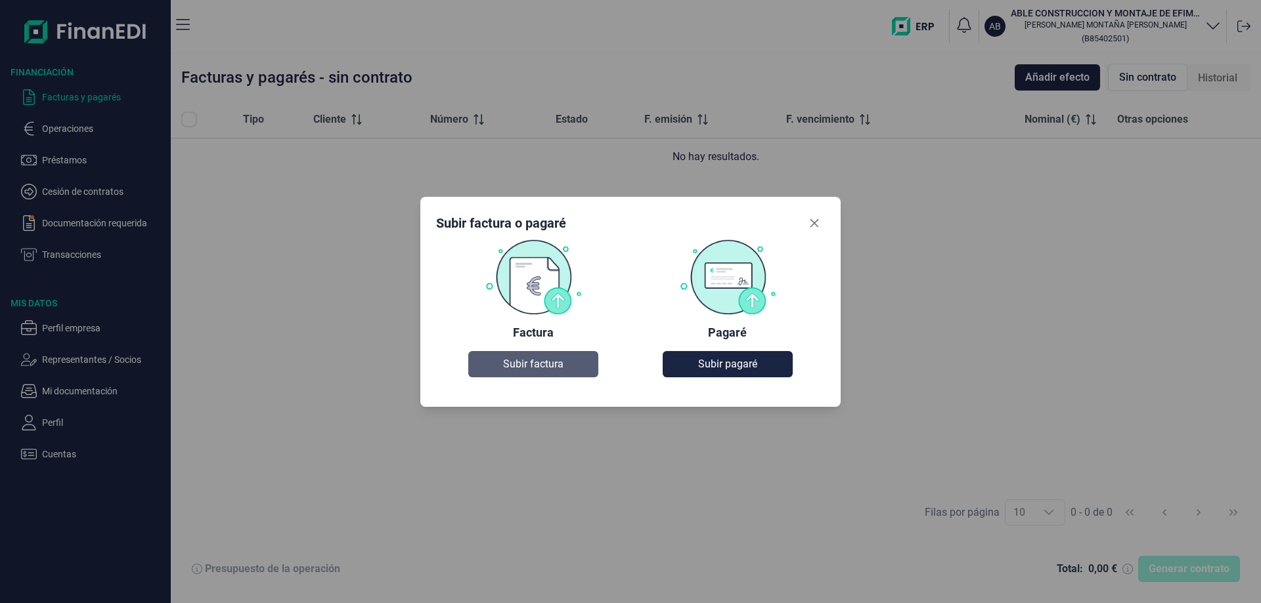 The width and height of the screenshot is (1261, 603). I want to click on button: Close, so click(814, 223).